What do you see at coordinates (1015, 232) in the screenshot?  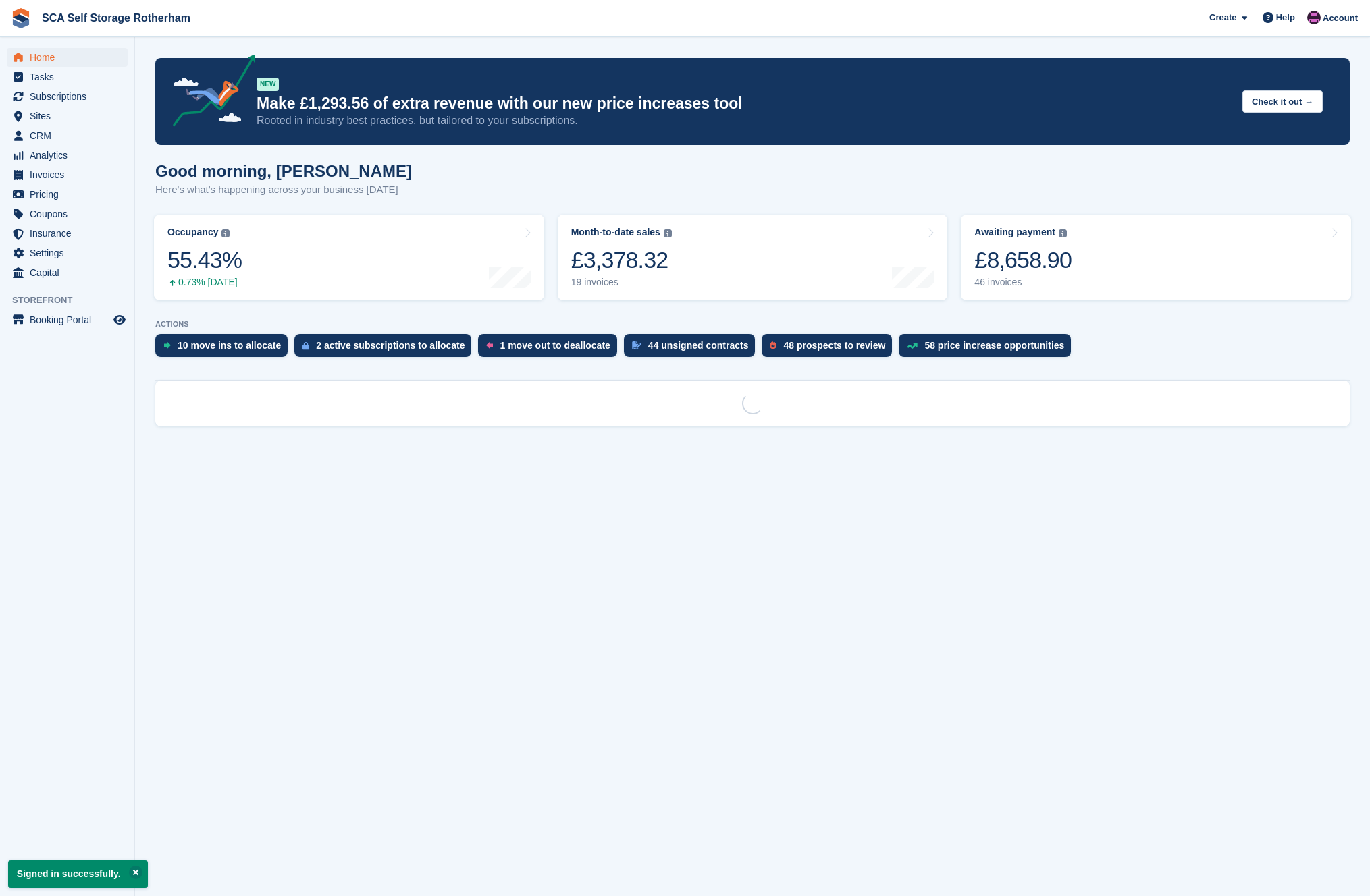 I see `div: Awaiting payment` at bounding box center [1015, 232].